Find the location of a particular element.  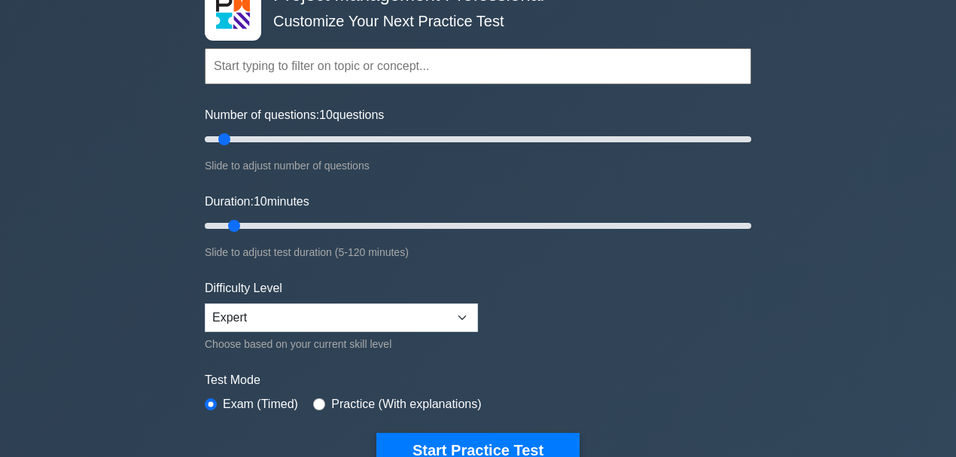

label: Number of questions: questions is located at coordinates (294, 115).